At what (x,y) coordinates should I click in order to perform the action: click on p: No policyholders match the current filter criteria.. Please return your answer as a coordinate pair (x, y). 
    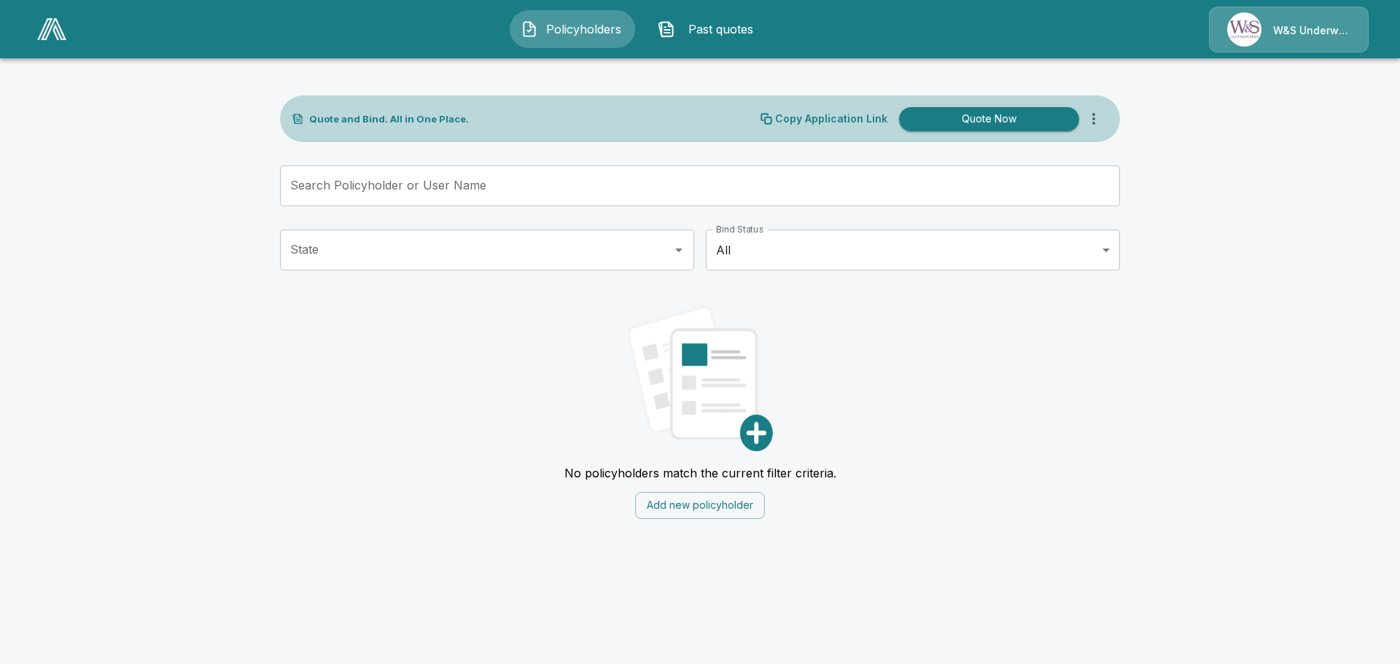
    Looking at the image, I should click on (700, 473).